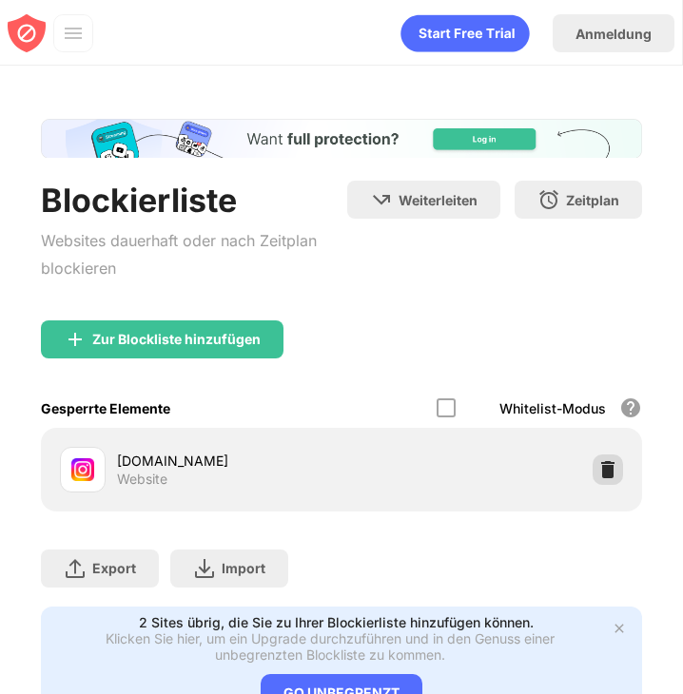  Describe the element at coordinates (437, 200) in the screenshot. I see `div: Weiterleiten` at that location.